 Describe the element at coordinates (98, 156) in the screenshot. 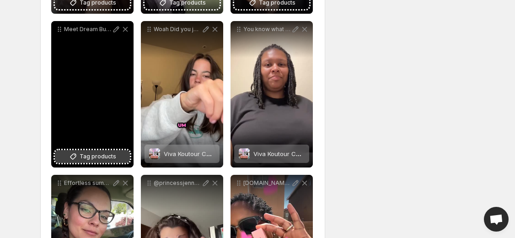

I see `span: Tag products` at that location.